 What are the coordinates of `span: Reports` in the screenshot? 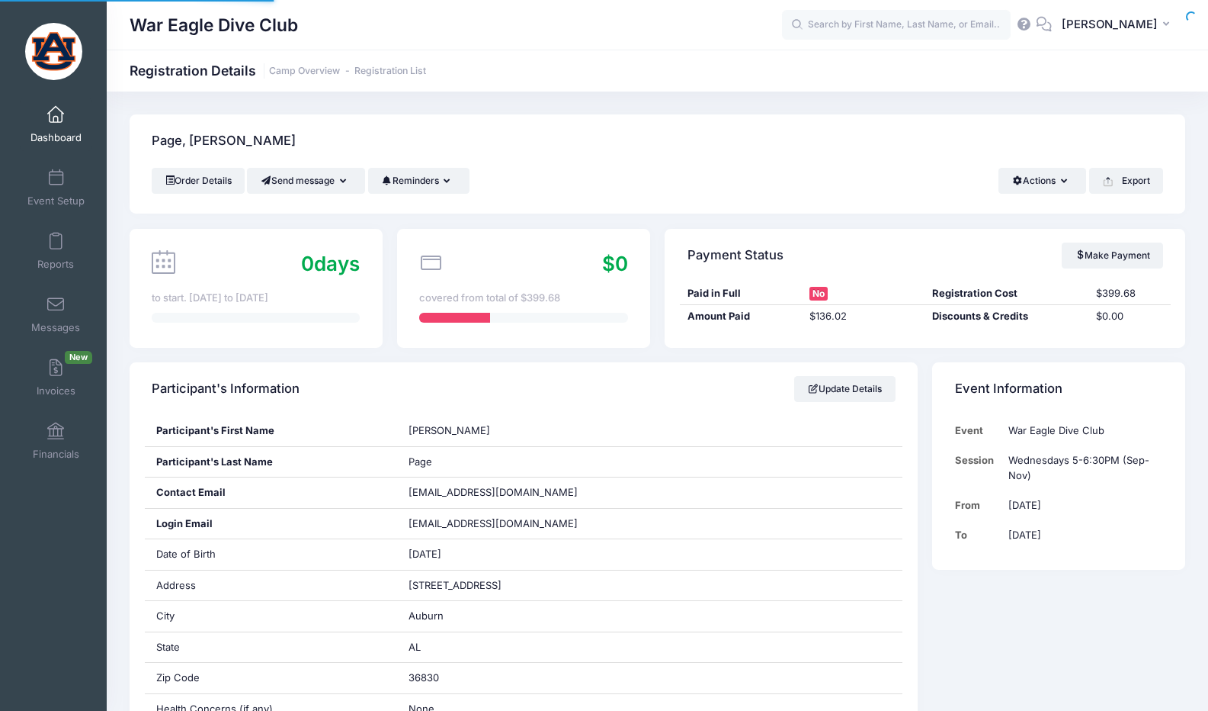 It's located at (56, 264).